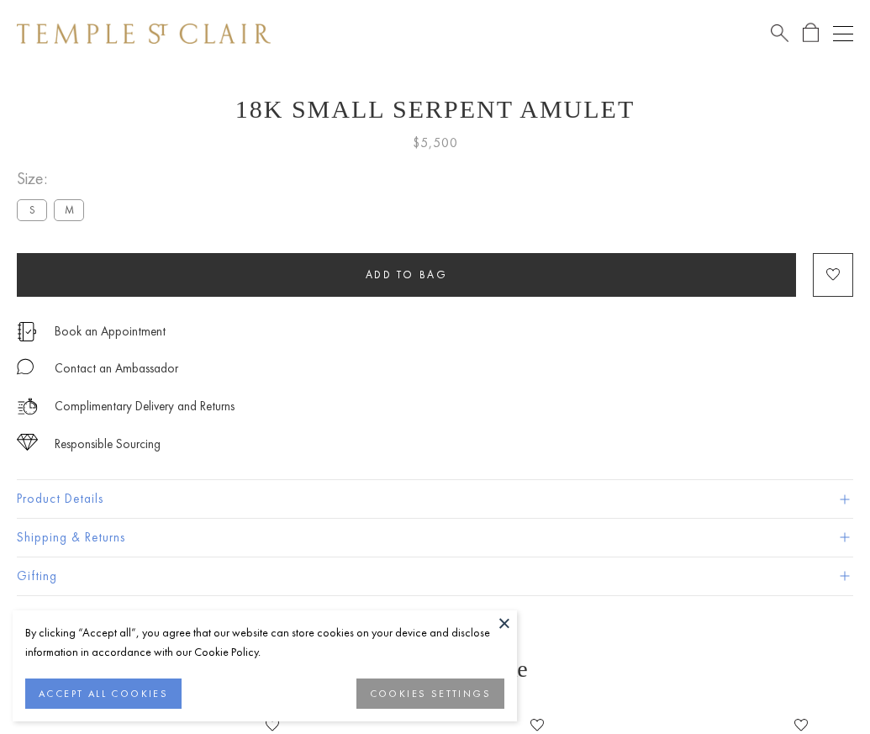  I want to click on button: Add to bag, so click(406, 275).